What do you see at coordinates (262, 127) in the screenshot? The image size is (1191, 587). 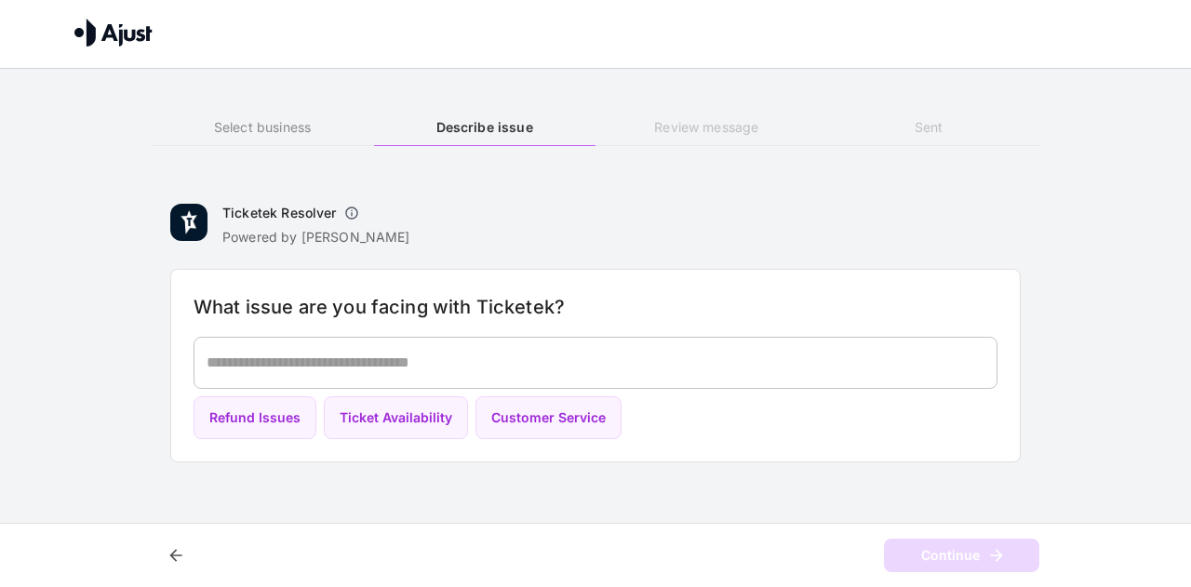 I see `h6: Select business` at bounding box center [262, 127].